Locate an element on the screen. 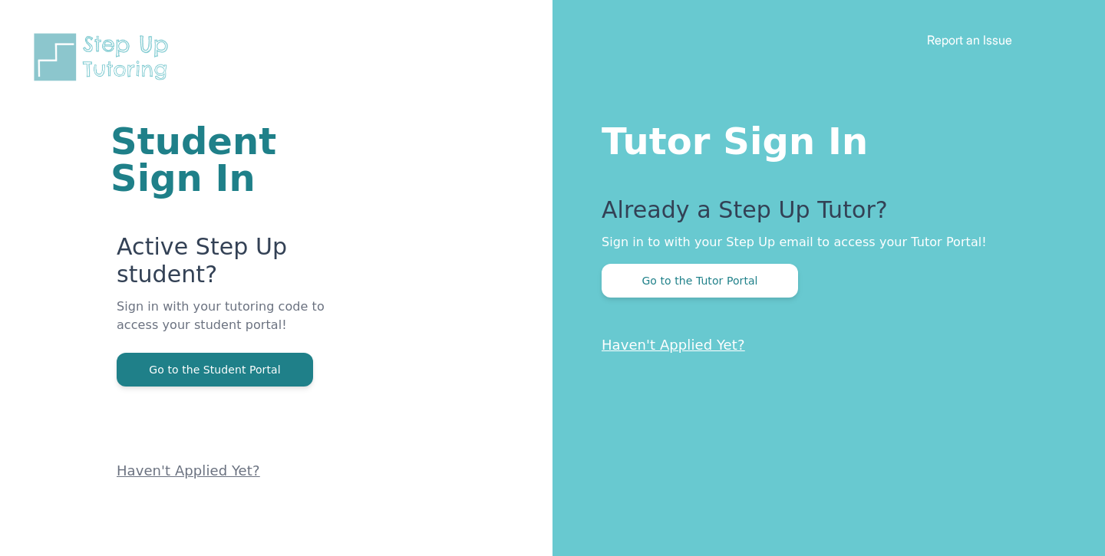 The width and height of the screenshot is (1105, 556). img: Step Up Tutoring horizontal logo is located at coordinates (104, 57).